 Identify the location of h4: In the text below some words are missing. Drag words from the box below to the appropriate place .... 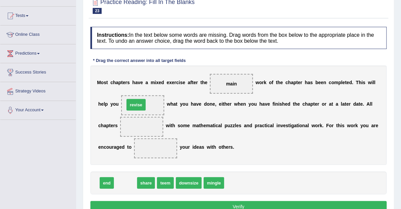
(239, 38).